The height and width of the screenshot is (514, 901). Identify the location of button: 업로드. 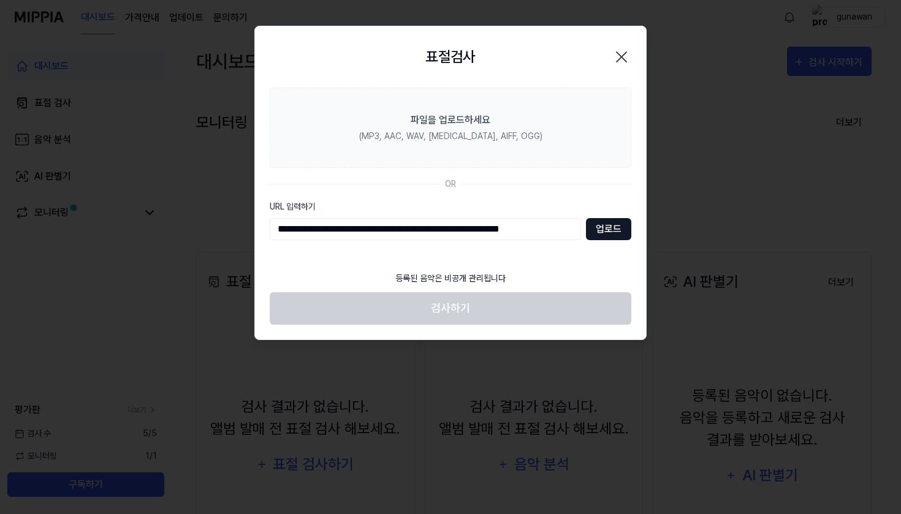
(608, 229).